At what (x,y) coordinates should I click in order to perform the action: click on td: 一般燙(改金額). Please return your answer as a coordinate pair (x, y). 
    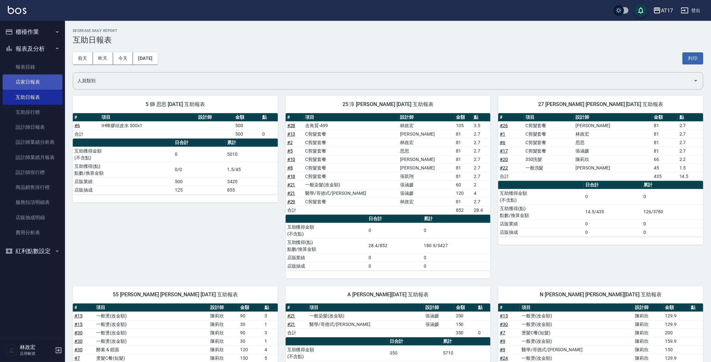
    Looking at the image, I should click on (577, 316).